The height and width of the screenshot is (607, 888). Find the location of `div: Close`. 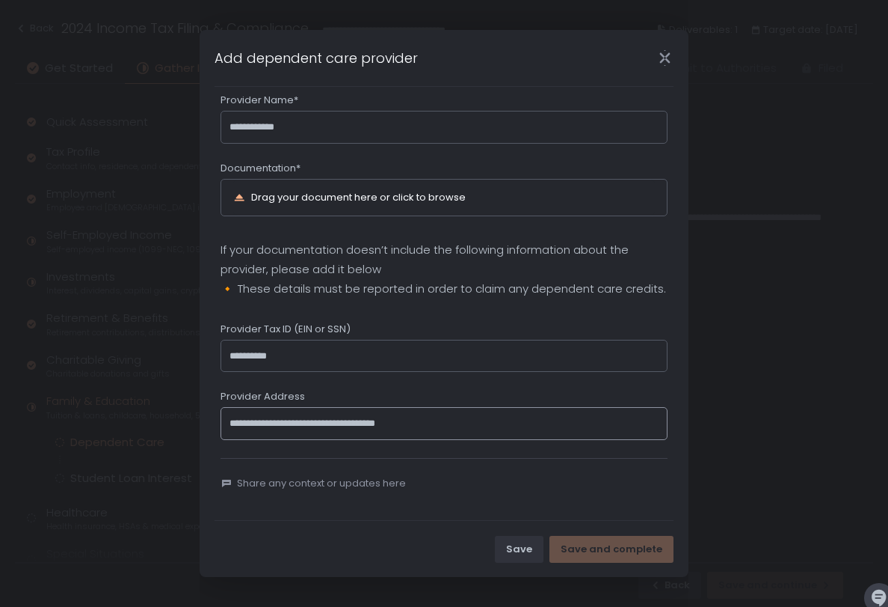

div: Close is located at coordinates (665, 58).